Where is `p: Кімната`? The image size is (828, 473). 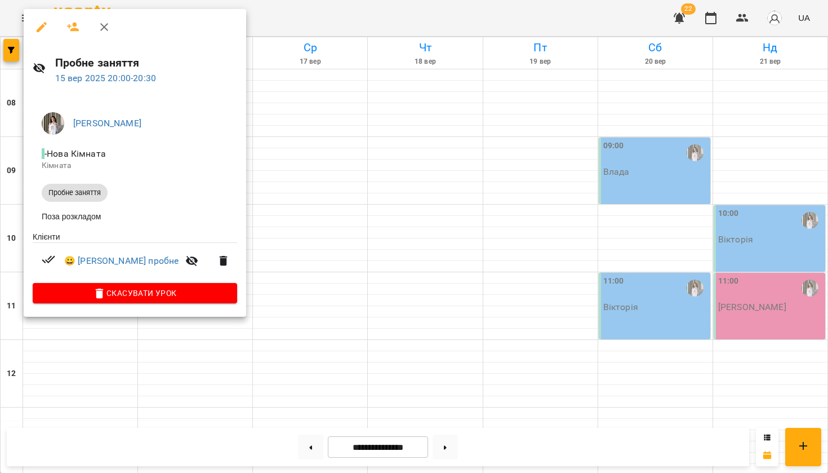 p: Кімната is located at coordinates (135, 166).